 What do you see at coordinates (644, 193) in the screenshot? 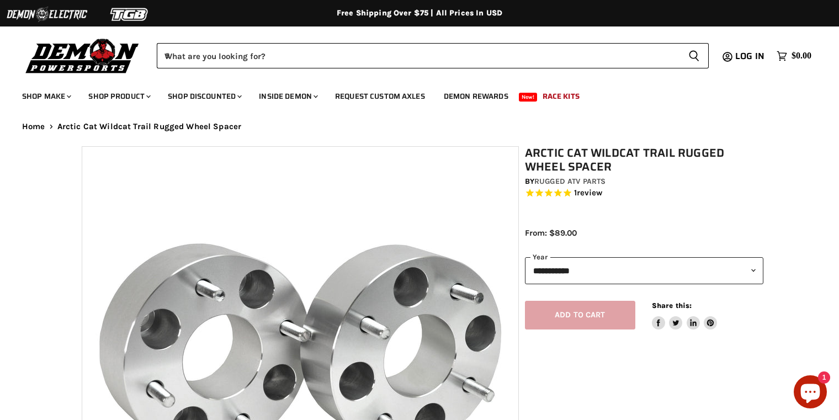
I see `span: Rated 5.0 out of 5 stars 1 reviews` at bounding box center [644, 193].